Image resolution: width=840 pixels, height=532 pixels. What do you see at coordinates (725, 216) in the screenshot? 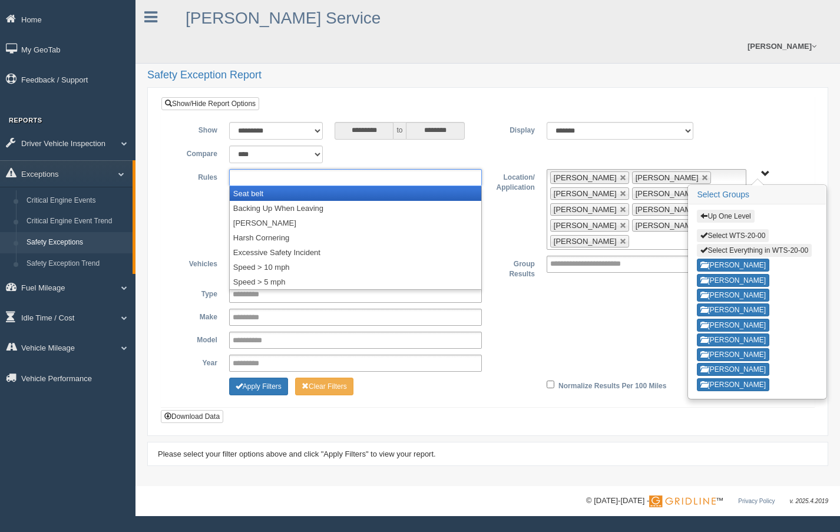
I see `button: Up One Level` at bounding box center [725, 216].